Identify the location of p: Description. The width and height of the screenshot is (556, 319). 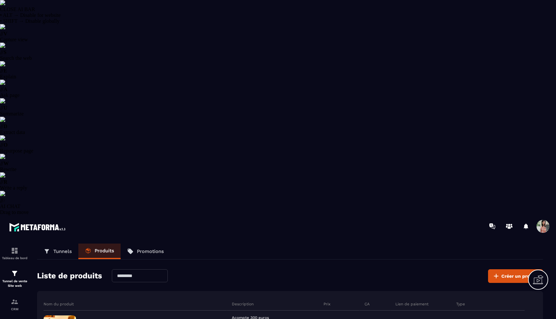
(242, 304).